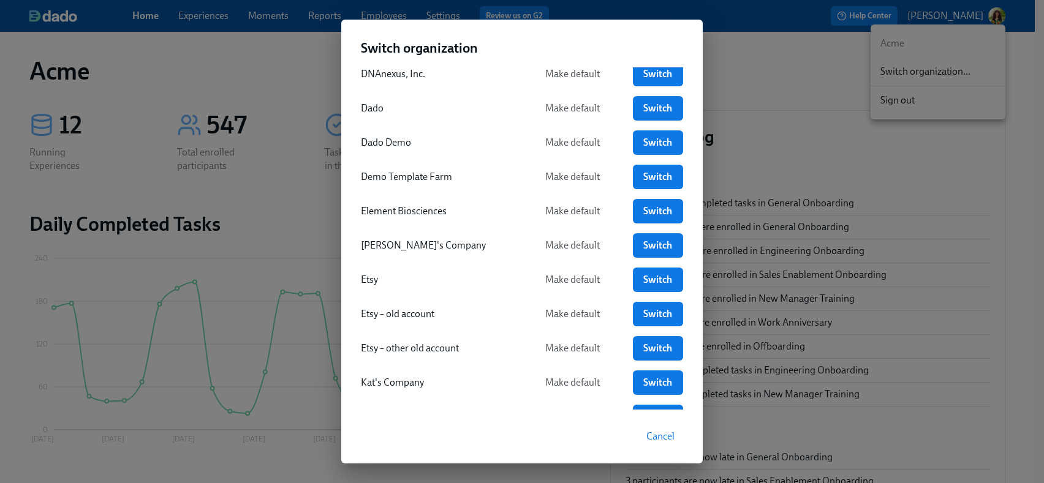  Describe the element at coordinates (436, 211) in the screenshot. I see `div: Element Biosciences` at that location.